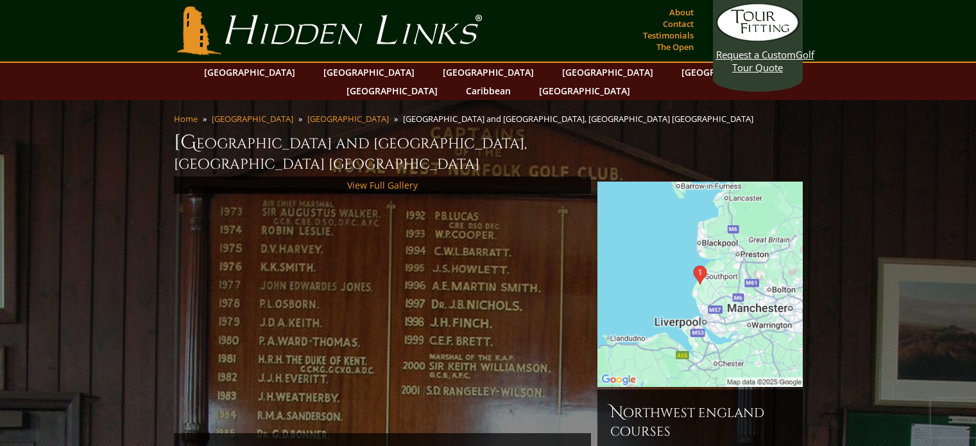 The image size is (976, 446). What do you see at coordinates (758, 38) in the screenshot?
I see `a: Request a CustomGolf Tour Quote` at bounding box center [758, 38].